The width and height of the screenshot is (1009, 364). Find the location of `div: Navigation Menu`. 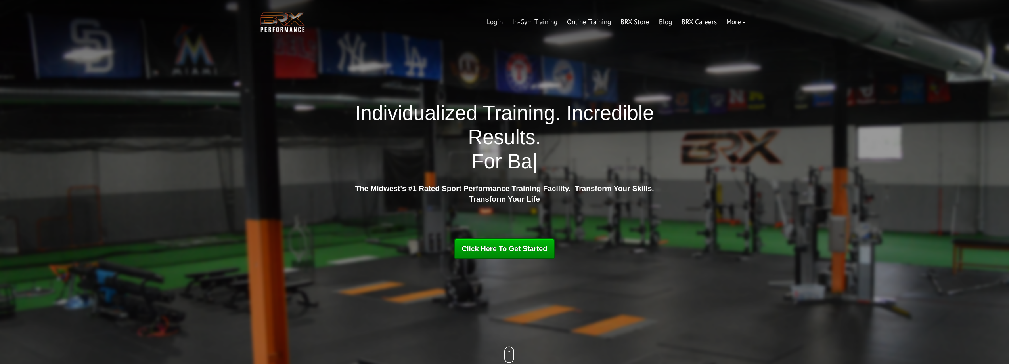

div: Navigation Menu is located at coordinates (616, 22).